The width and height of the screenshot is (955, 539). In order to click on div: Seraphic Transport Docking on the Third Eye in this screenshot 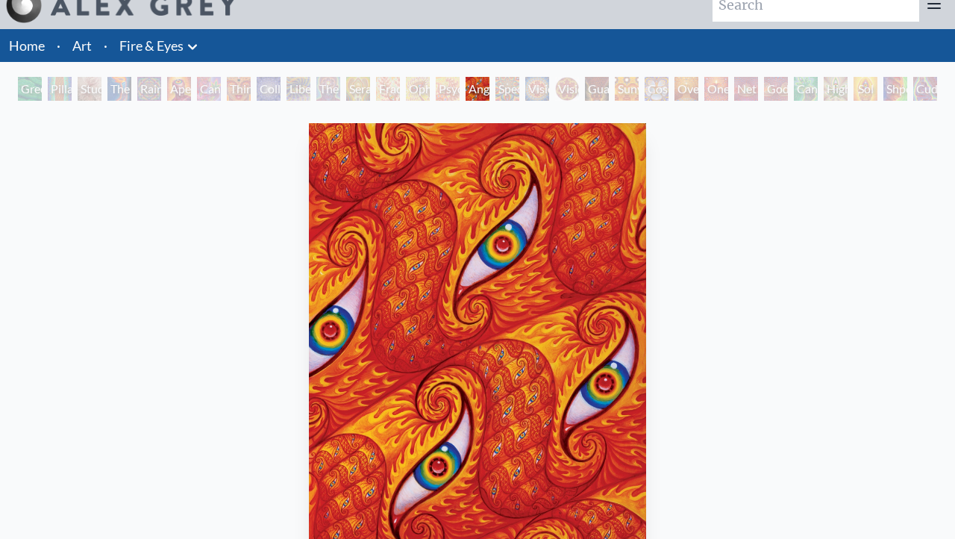, I will do `click(358, 89)`.